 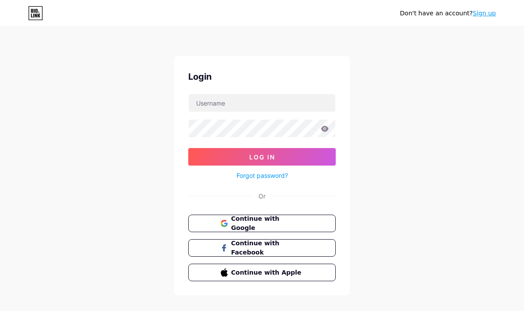 What do you see at coordinates (262, 224) in the screenshot?
I see `button: Continue with Google` at bounding box center [262, 224].